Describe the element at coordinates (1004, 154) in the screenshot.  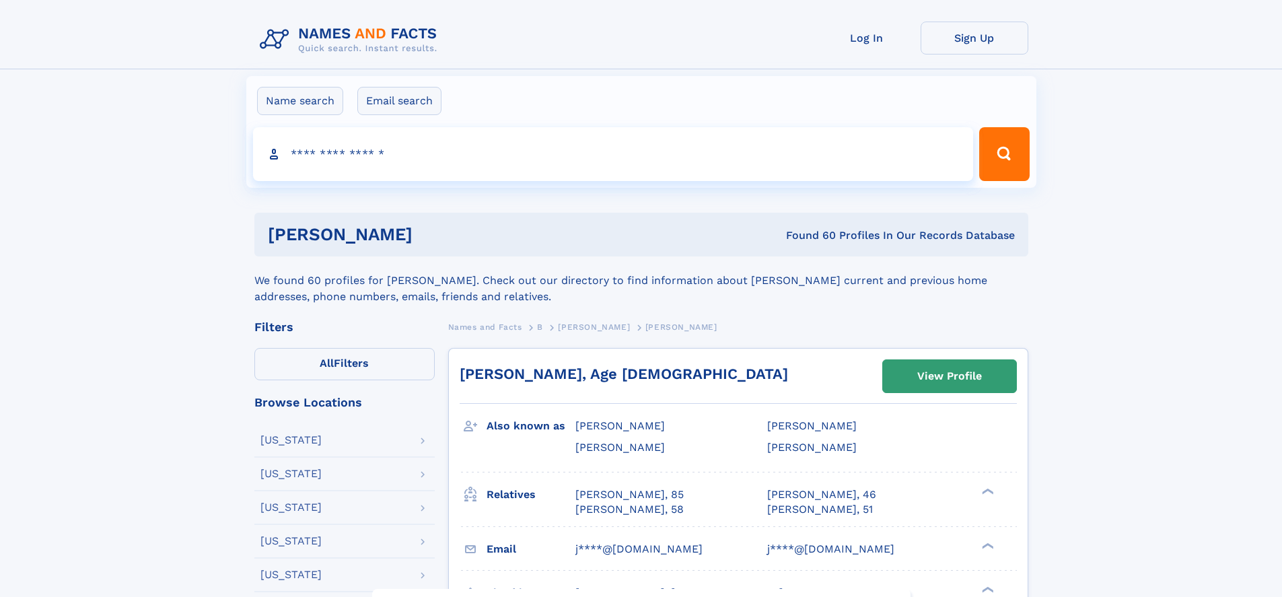
I see `button: Search Button` at that location.